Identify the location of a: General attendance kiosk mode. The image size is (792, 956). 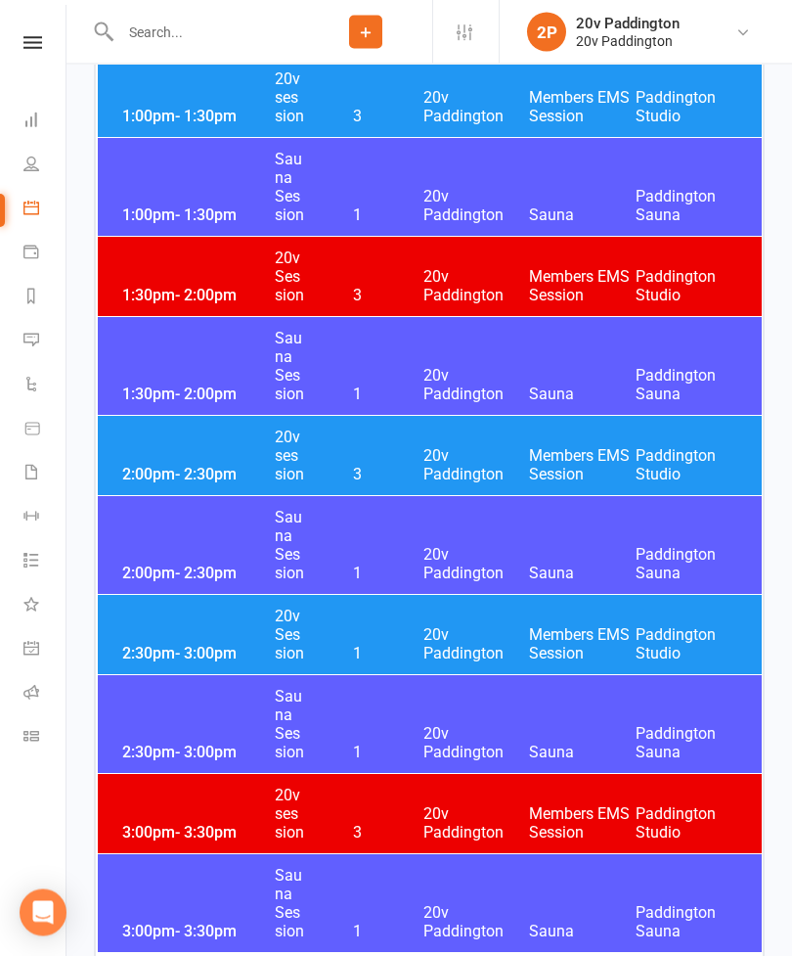
(45, 650).